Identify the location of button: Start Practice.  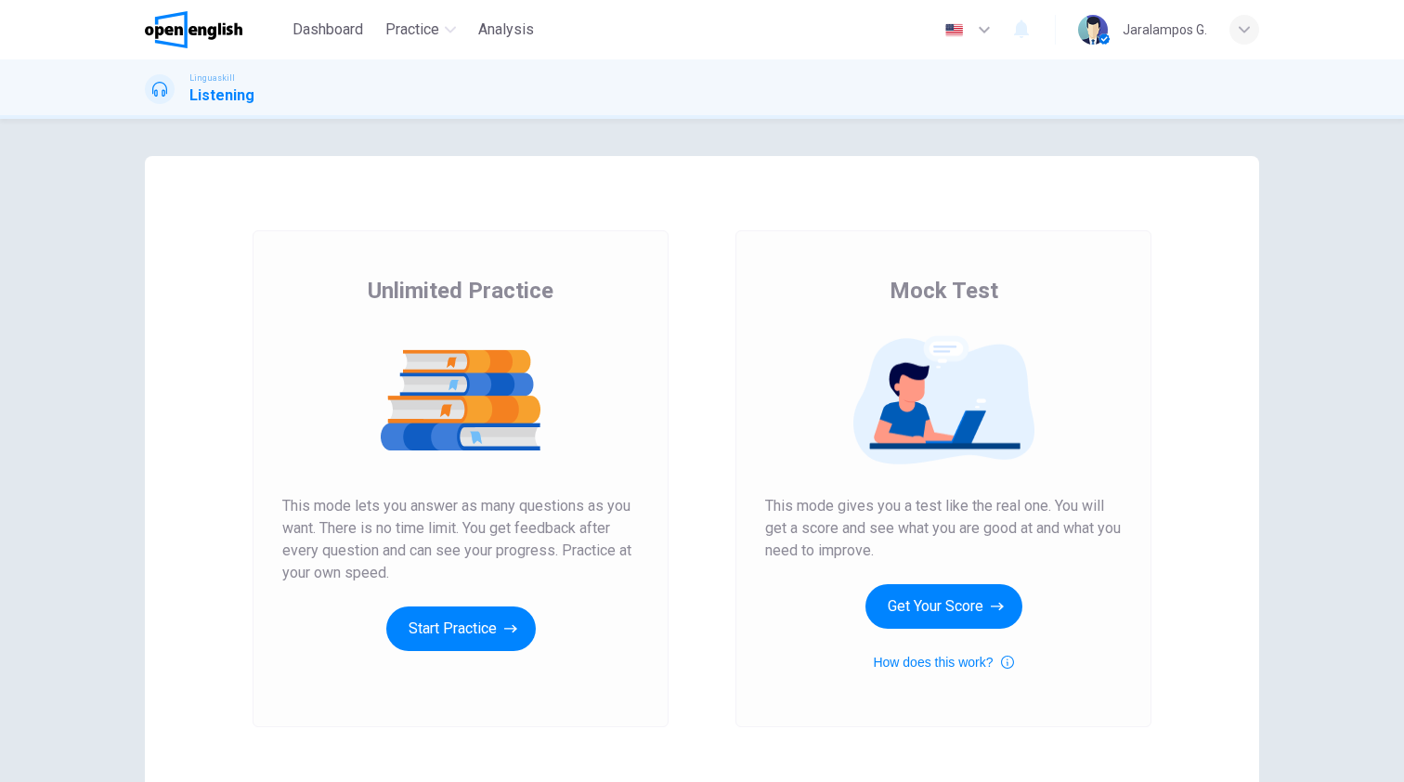
(460, 629).